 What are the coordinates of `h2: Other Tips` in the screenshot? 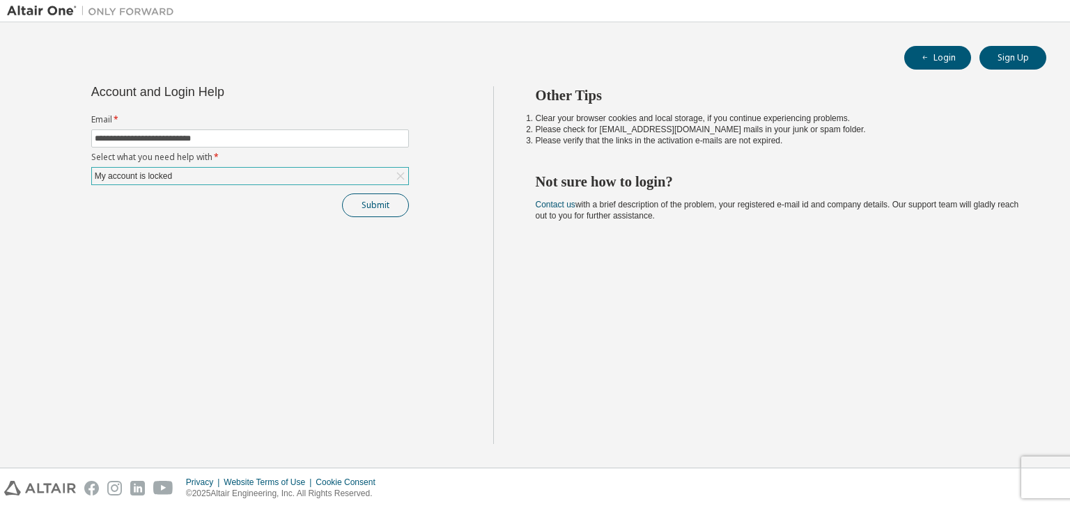 It's located at (778, 95).